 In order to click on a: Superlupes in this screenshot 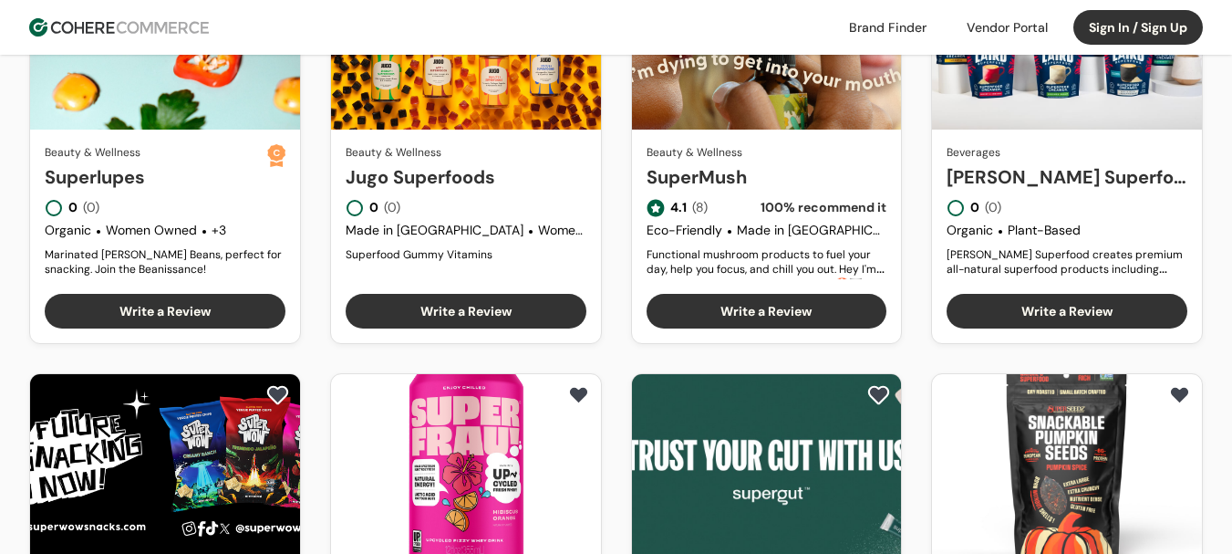, I will do `click(156, 177)`.